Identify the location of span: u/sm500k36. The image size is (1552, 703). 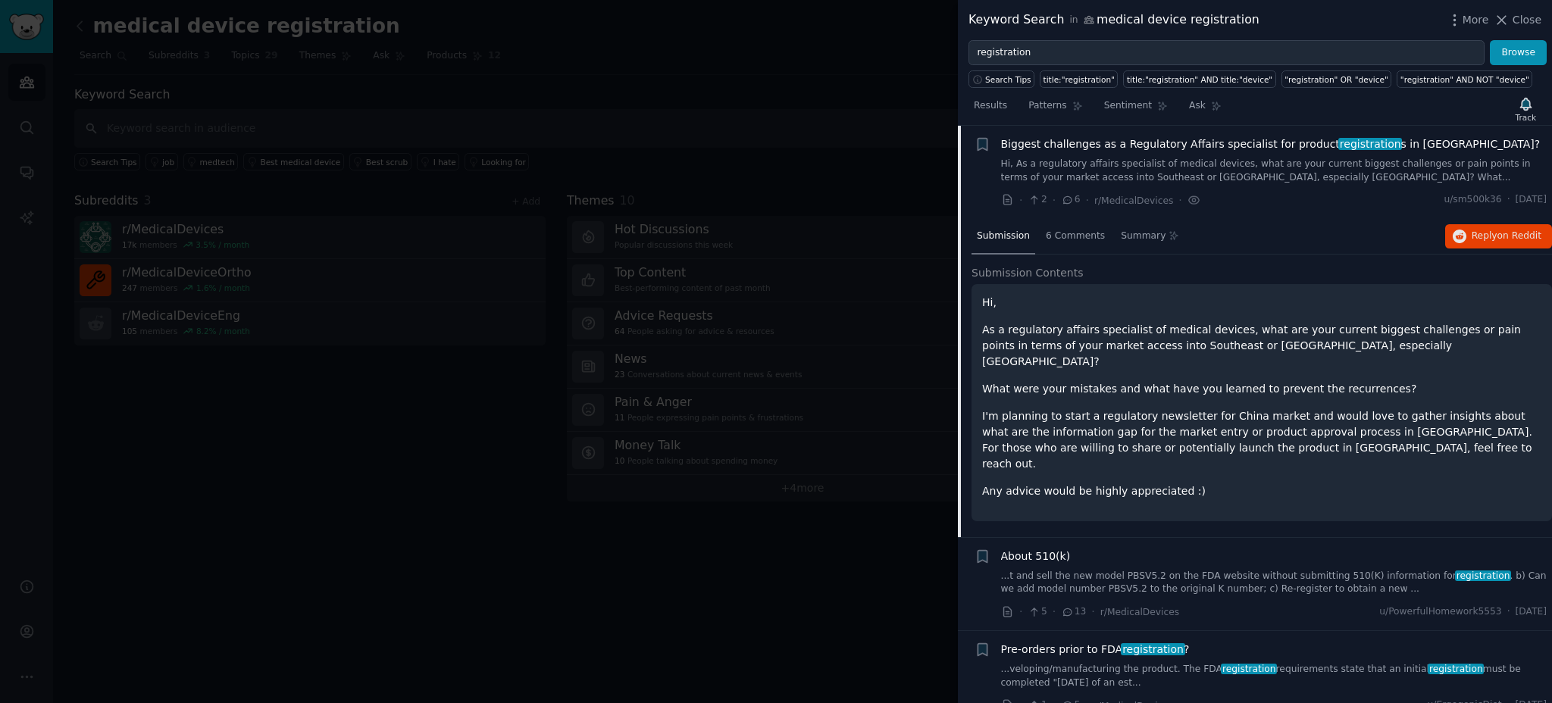
(1472, 200).